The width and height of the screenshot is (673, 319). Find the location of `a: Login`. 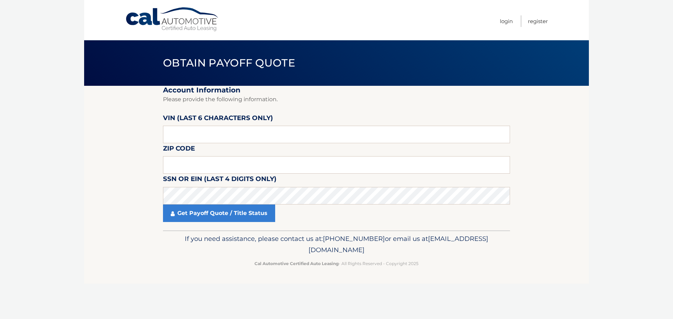

a: Login is located at coordinates (506, 21).